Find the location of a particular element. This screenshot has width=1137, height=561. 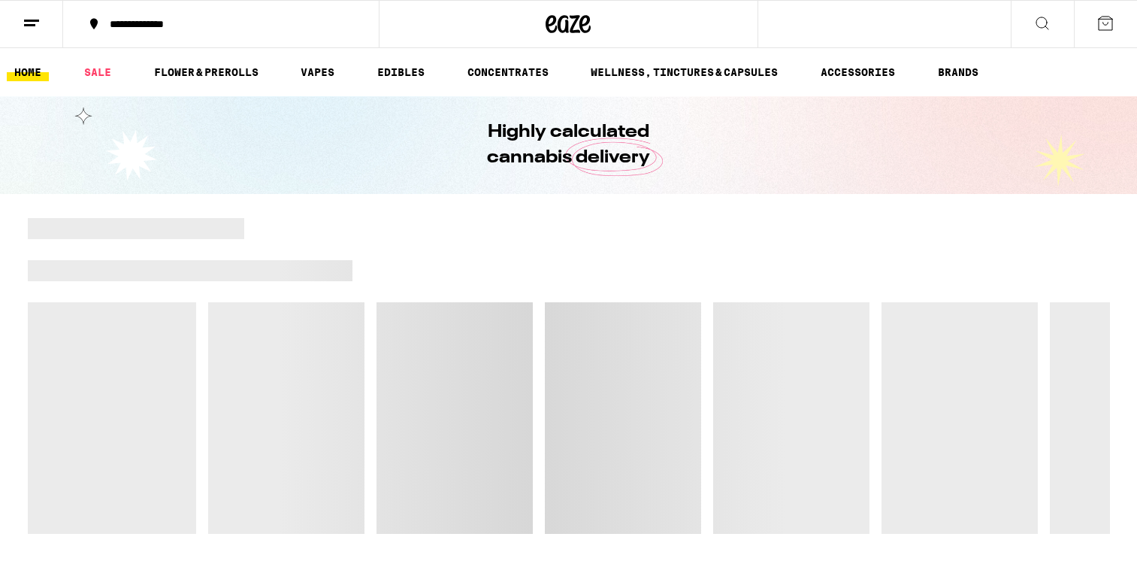

a: VAPES is located at coordinates (317, 72).